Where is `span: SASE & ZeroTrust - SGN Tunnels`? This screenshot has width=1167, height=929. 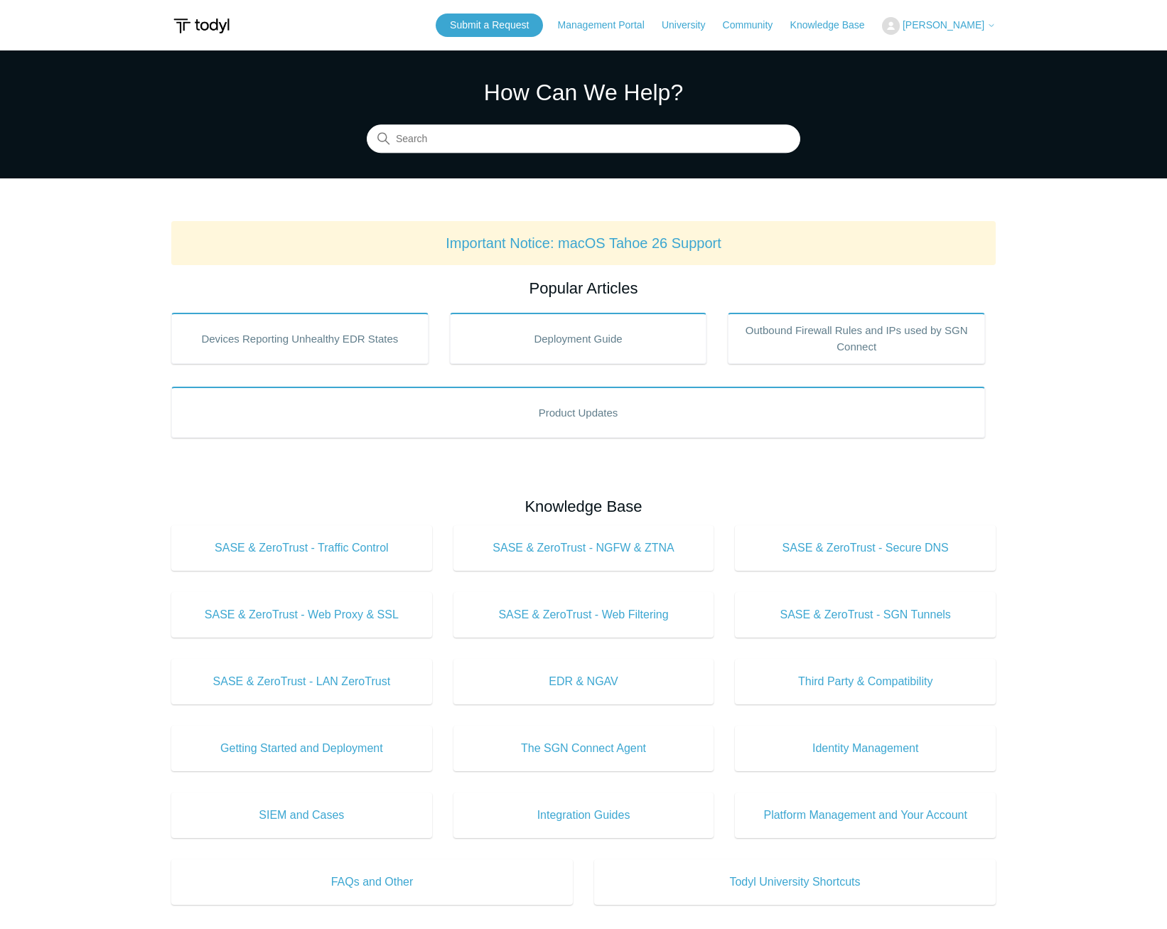 span: SASE & ZeroTrust - SGN Tunnels is located at coordinates (865, 615).